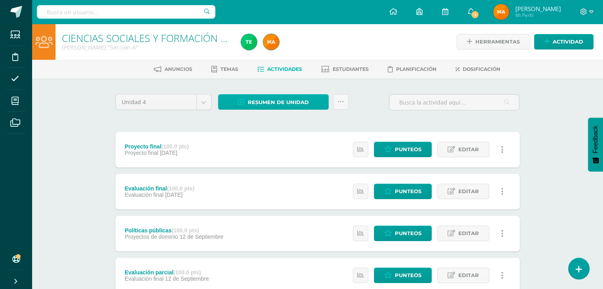  I want to click on span: Feedback, so click(595, 140).